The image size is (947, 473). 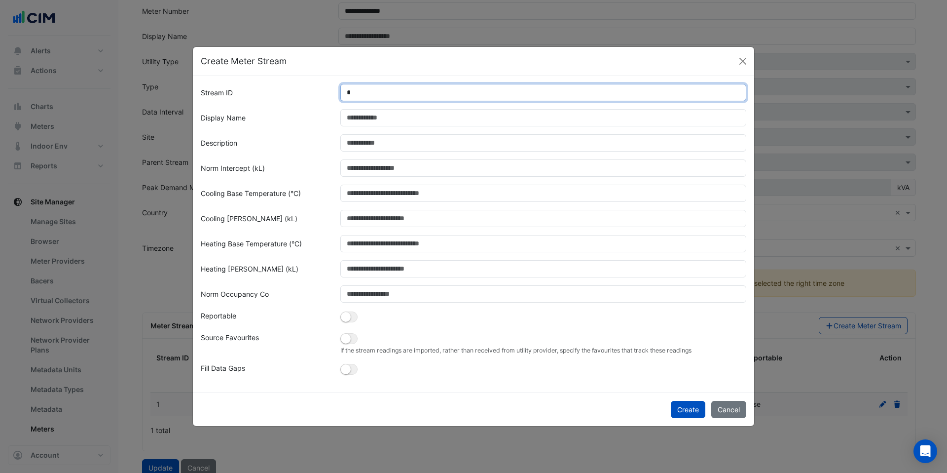 I want to click on label: Reportable, so click(x=219, y=317).